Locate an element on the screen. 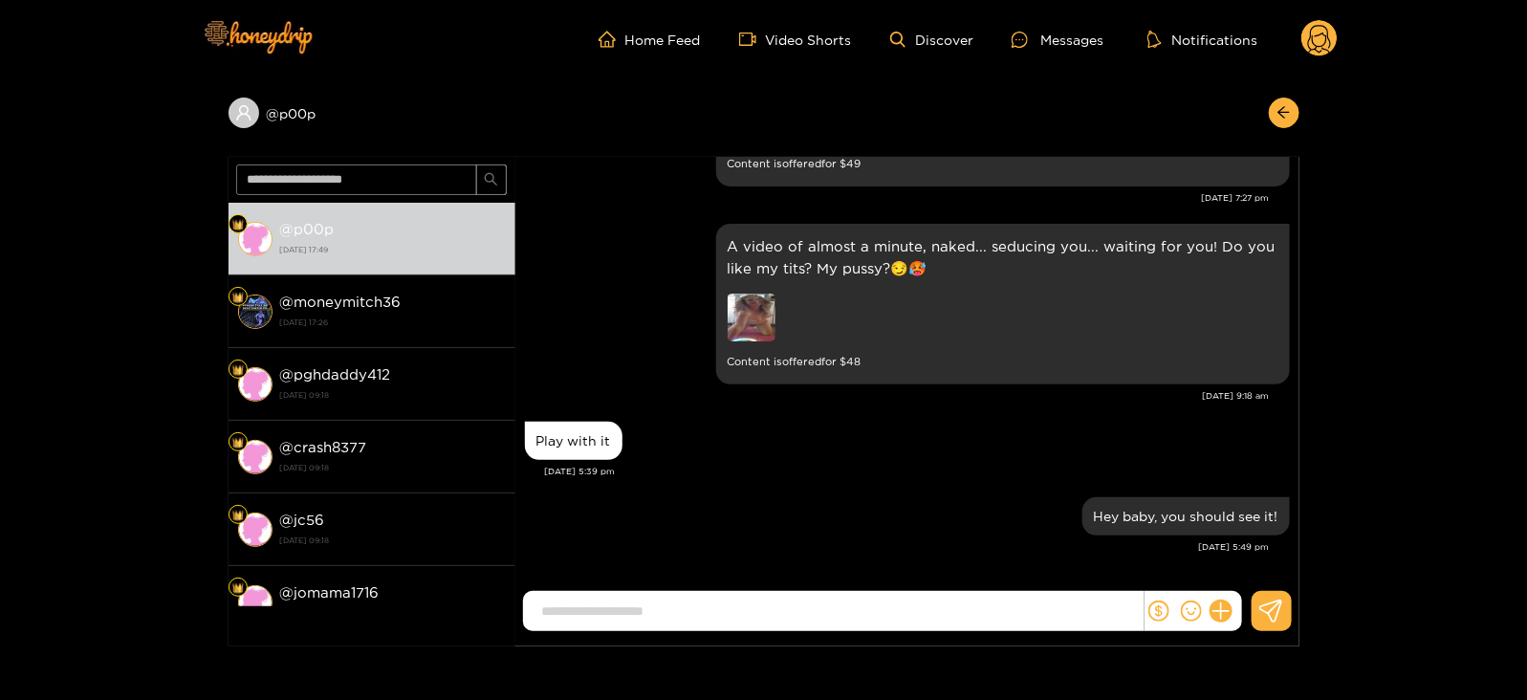 This screenshot has height=700, width=1527. span: search is located at coordinates (491, 180).